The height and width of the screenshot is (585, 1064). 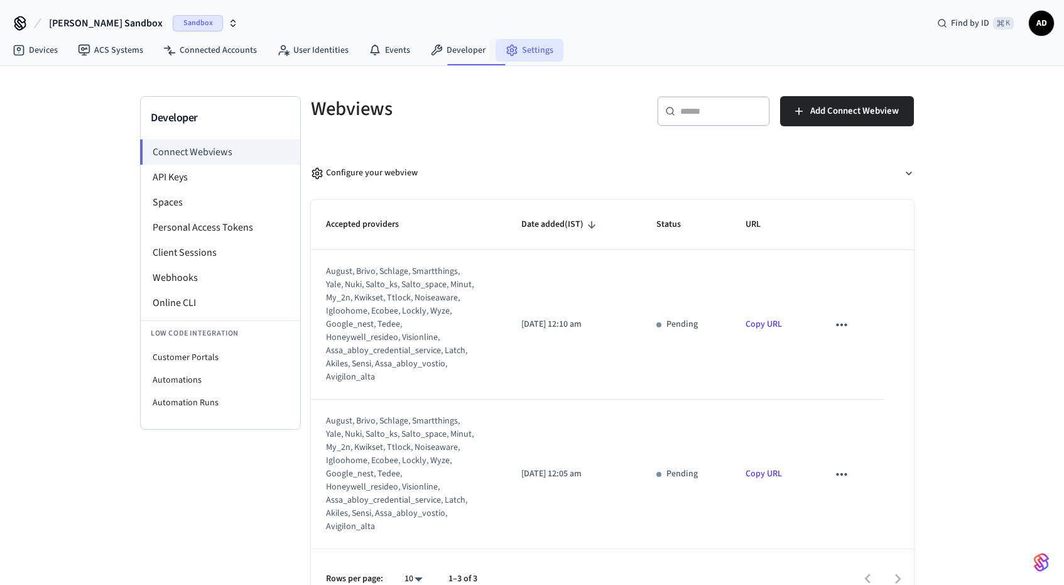 I want to click on li: Client Sessions, so click(x=221, y=253).